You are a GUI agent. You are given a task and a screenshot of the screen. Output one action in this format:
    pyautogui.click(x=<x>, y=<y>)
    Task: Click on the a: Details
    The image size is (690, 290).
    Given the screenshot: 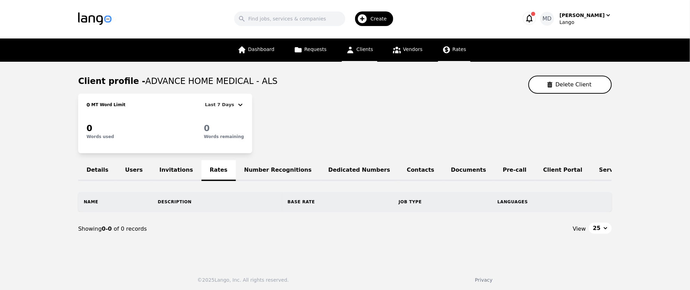 What is the action you would take?
    pyautogui.click(x=97, y=171)
    